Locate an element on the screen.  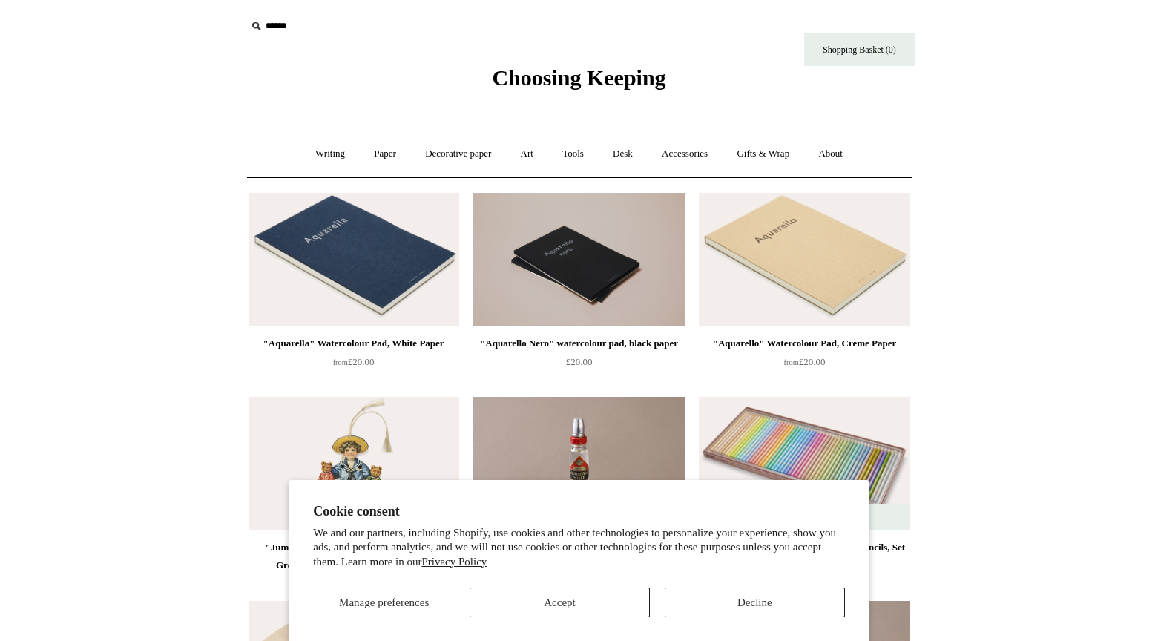
a: "Kristall-Gummi" Gum Arabic glue "Kristall-Gummi" Gum Arabic glue is located at coordinates (579, 464).